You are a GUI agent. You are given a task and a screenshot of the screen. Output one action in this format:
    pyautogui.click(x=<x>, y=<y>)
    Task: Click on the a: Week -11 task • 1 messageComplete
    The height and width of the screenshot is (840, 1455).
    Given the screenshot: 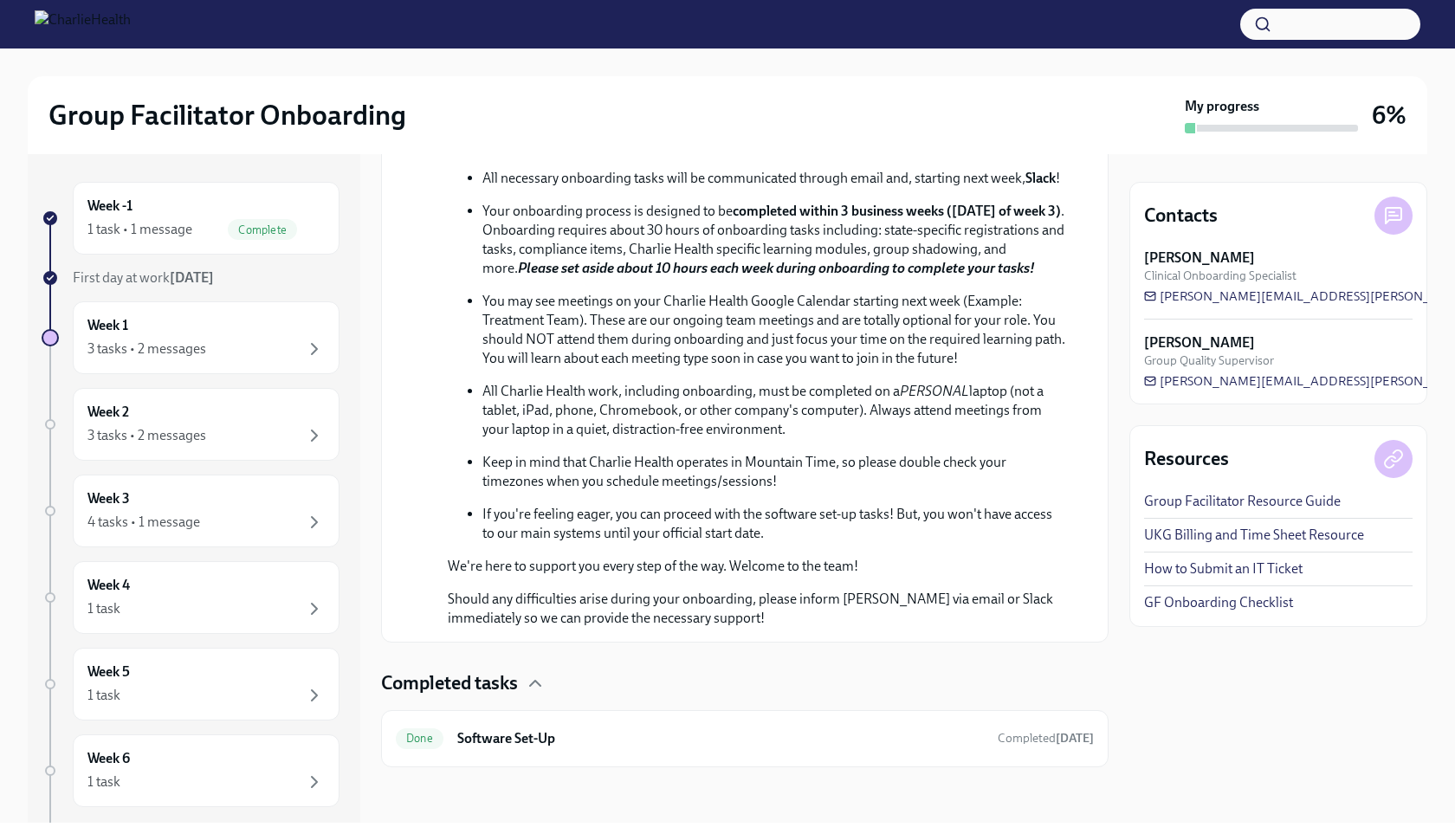 What is the action you would take?
    pyautogui.click(x=191, y=218)
    